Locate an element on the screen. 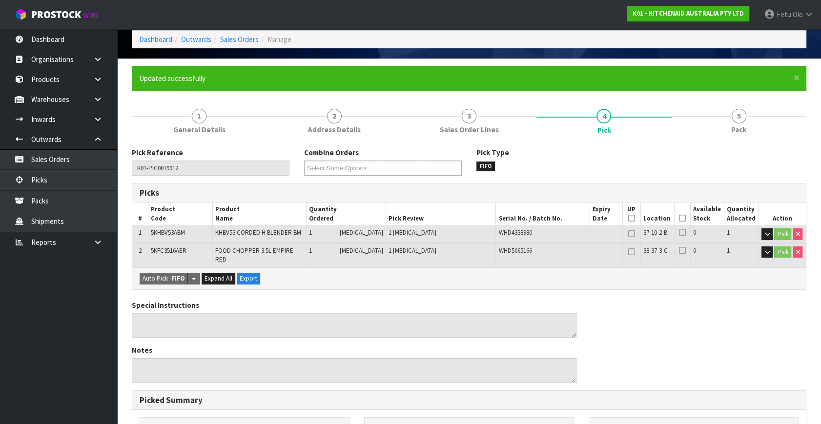 The image size is (821, 424). span: Pack is located at coordinates (738, 129).